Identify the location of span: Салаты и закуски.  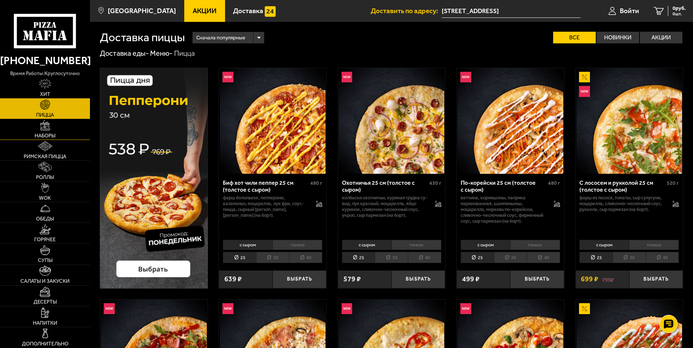
(45, 281).